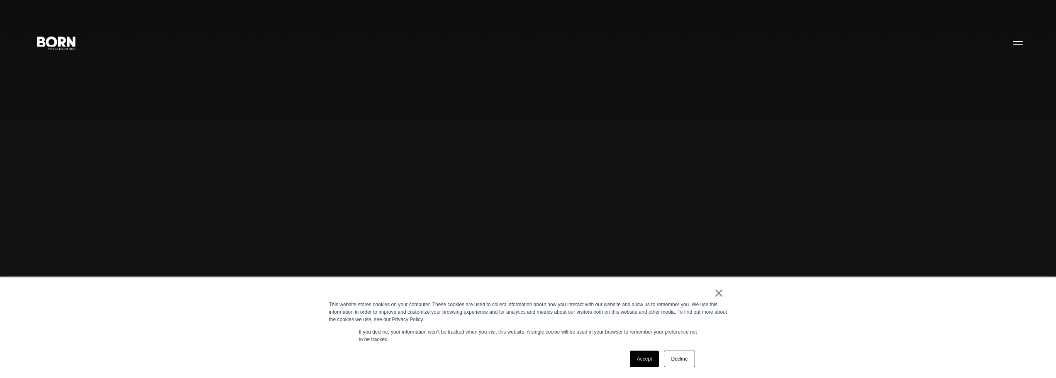 Image resolution: width=1056 pixels, height=378 pixels. Describe the element at coordinates (644, 359) in the screenshot. I see `a: Accept` at that location.